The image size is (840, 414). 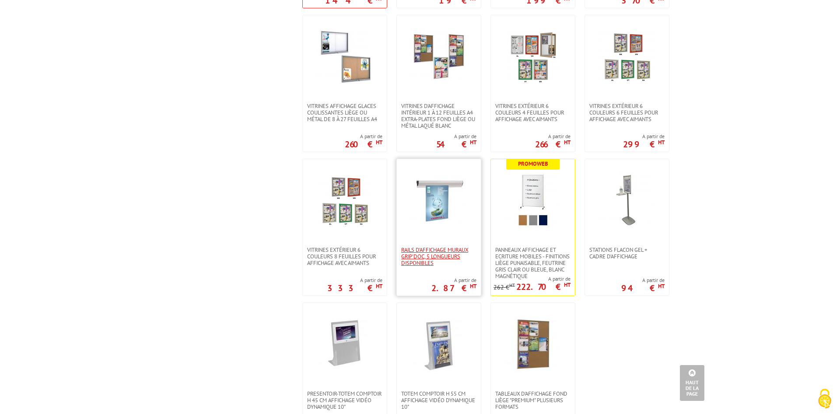 What do you see at coordinates (439, 400) in the screenshot?
I see `span: Totem comptoir H 55 cm affichage vidéo dynamique 10"` at bounding box center [439, 400].